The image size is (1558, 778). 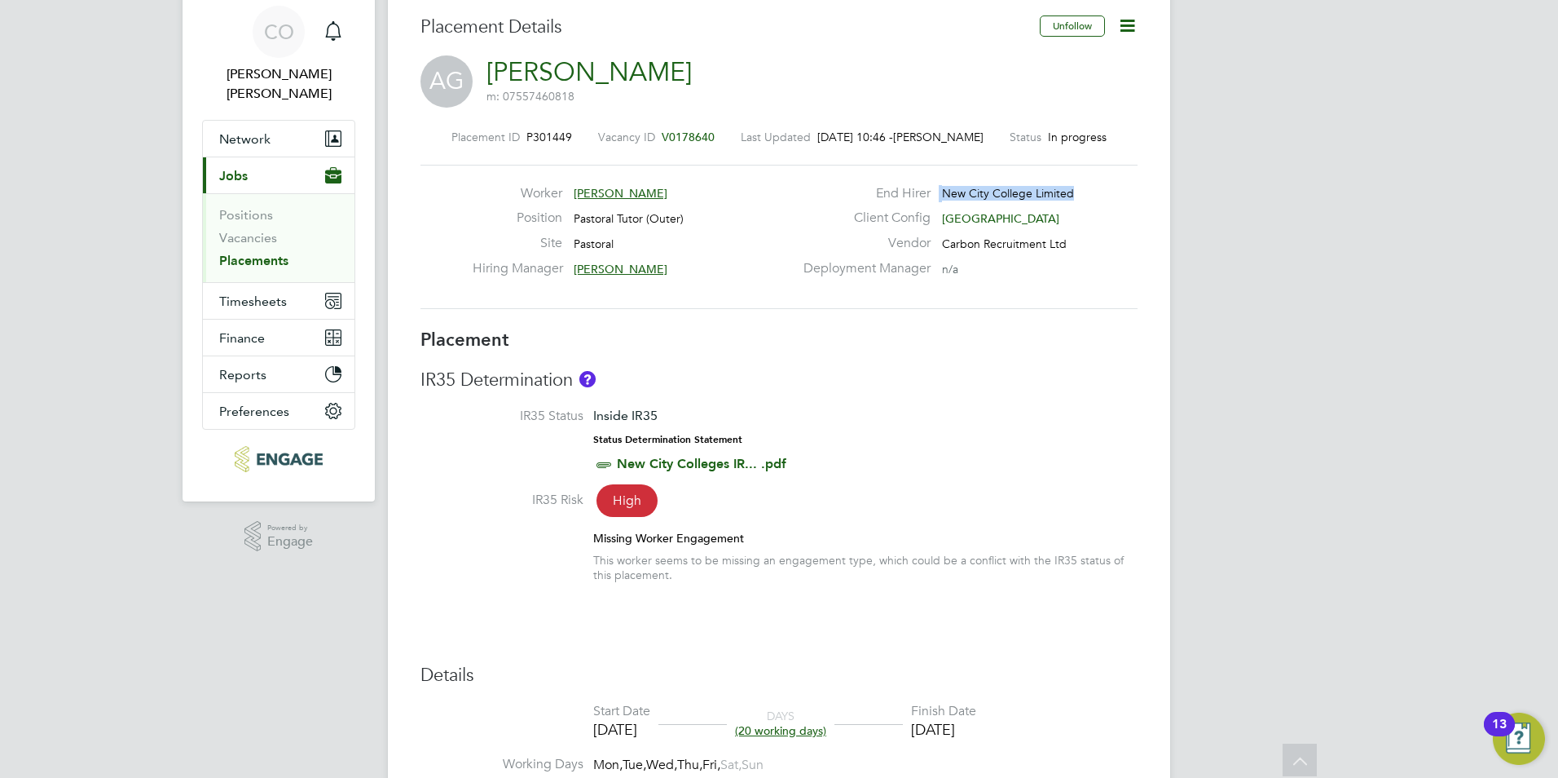 What do you see at coordinates (279, 139) in the screenshot?
I see `button: Network` at bounding box center [279, 139].